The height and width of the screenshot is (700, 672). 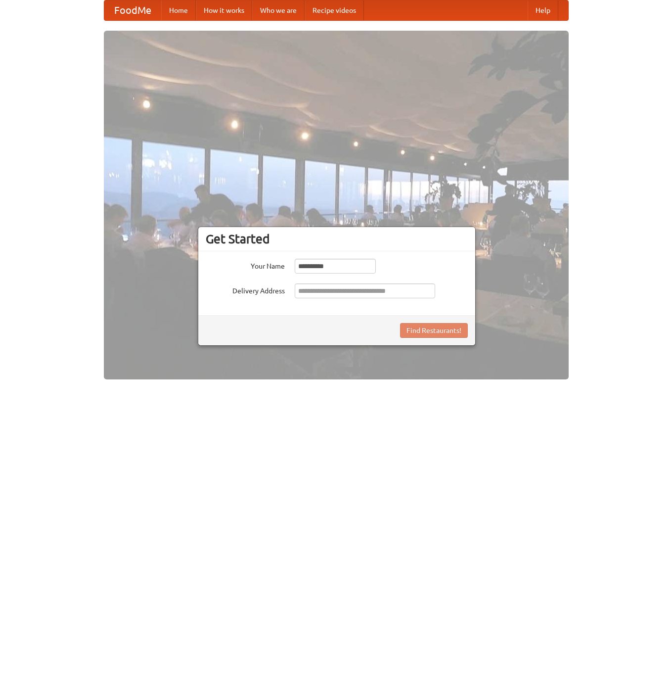 I want to click on a: Recipe videos, so click(x=334, y=10).